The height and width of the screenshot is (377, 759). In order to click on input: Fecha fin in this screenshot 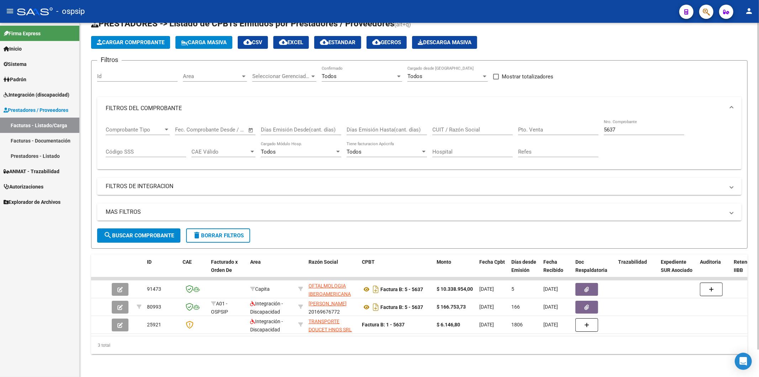, I will do `click(227, 130)`.